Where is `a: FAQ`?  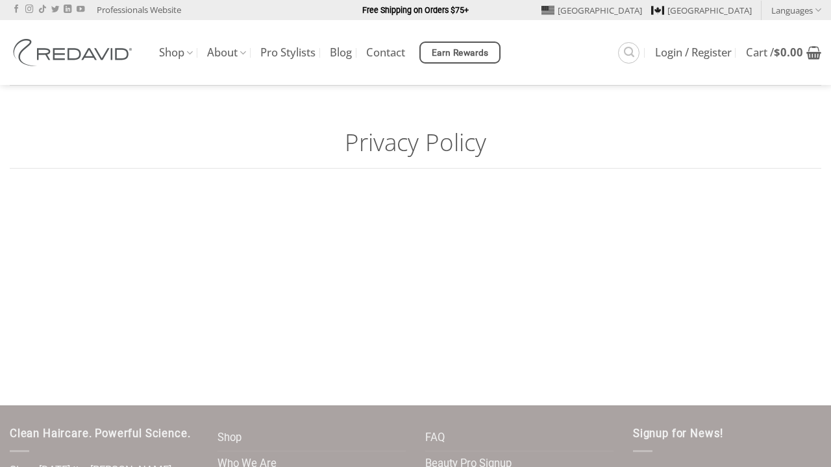
a: FAQ is located at coordinates (435, 438).